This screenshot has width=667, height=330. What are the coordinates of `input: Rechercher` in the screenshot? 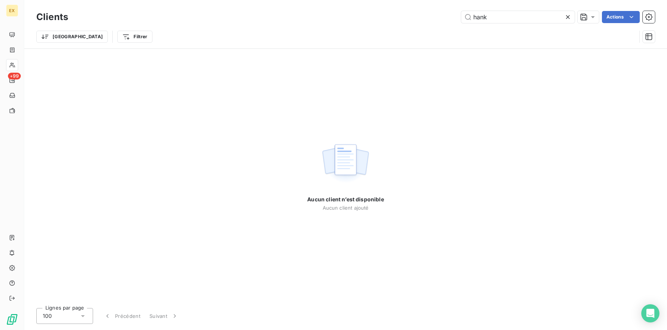 It's located at (518, 17).